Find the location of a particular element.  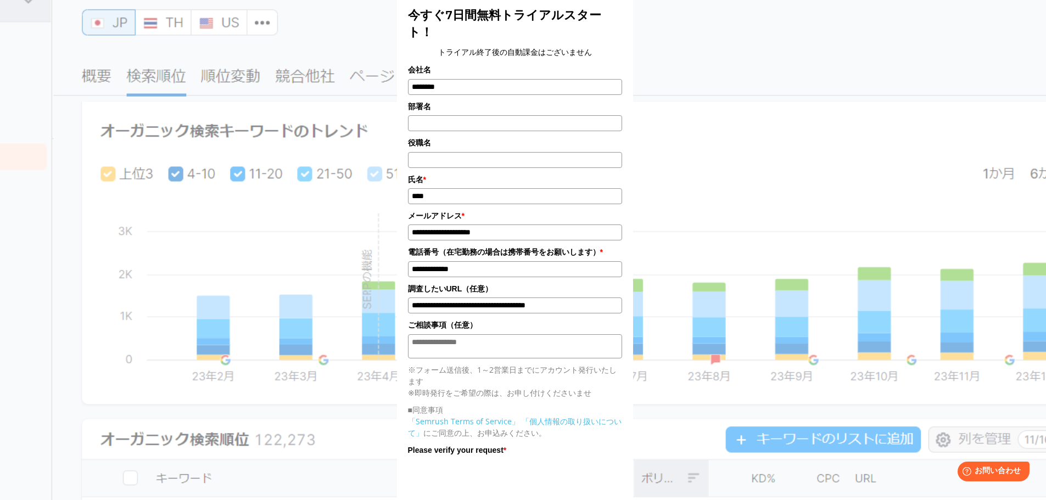

p: にご同意の上、お申込みください。 is located at coordinates (515, 427).